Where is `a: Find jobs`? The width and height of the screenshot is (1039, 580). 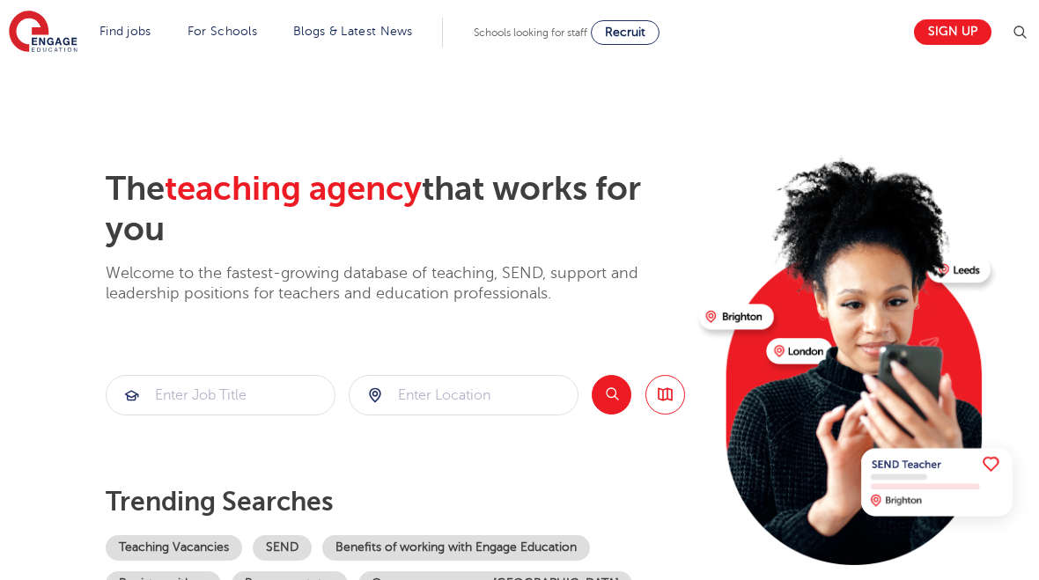
a: Find jobs is located at coordinates (125, 31).